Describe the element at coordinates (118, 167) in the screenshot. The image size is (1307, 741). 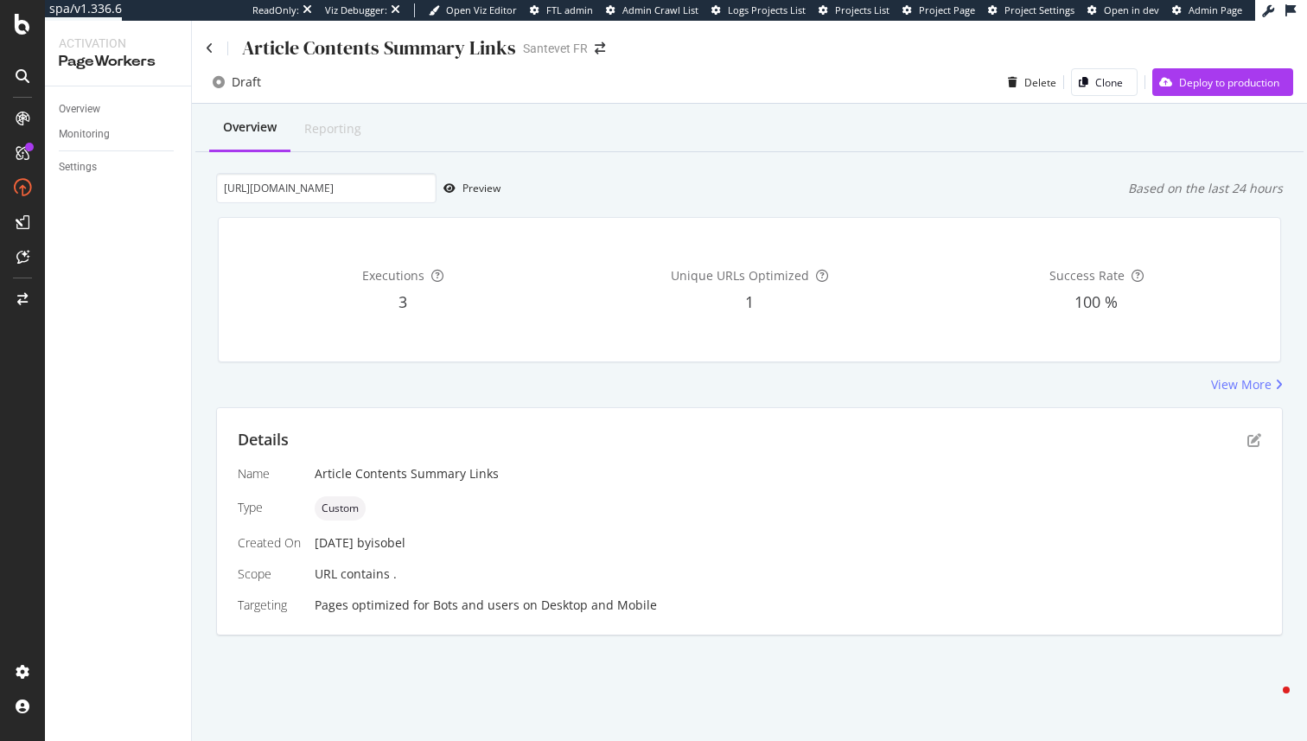
I see `a: Settings` at that location.